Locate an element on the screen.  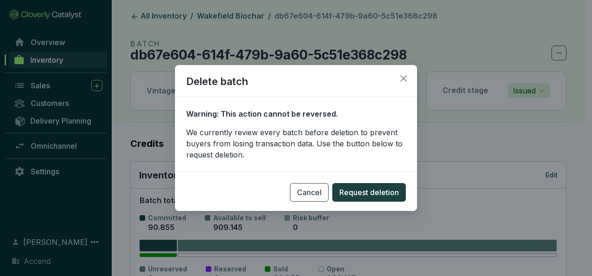
span: Cancel is located at coordinates (309, 193).